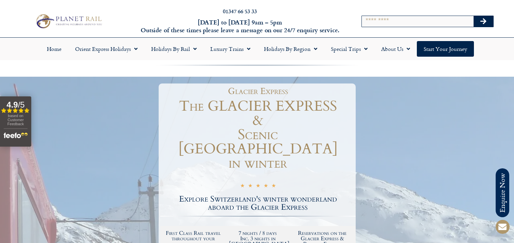 This screenshot has width=514, height=243. I want to click on nav: Menu, so click(257, 49).